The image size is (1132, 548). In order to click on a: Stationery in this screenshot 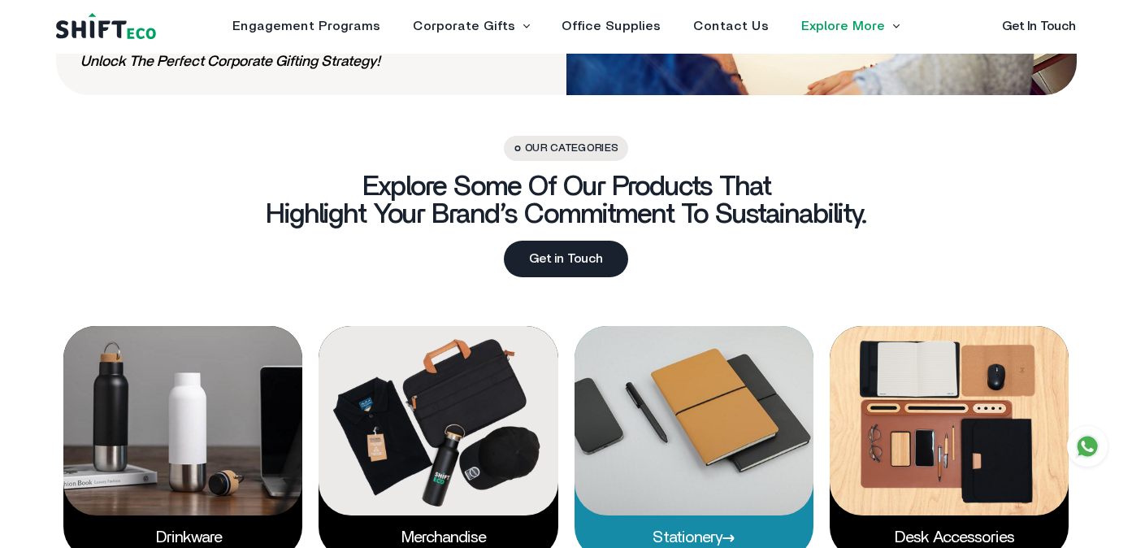, I will do `click(694, 537)`.